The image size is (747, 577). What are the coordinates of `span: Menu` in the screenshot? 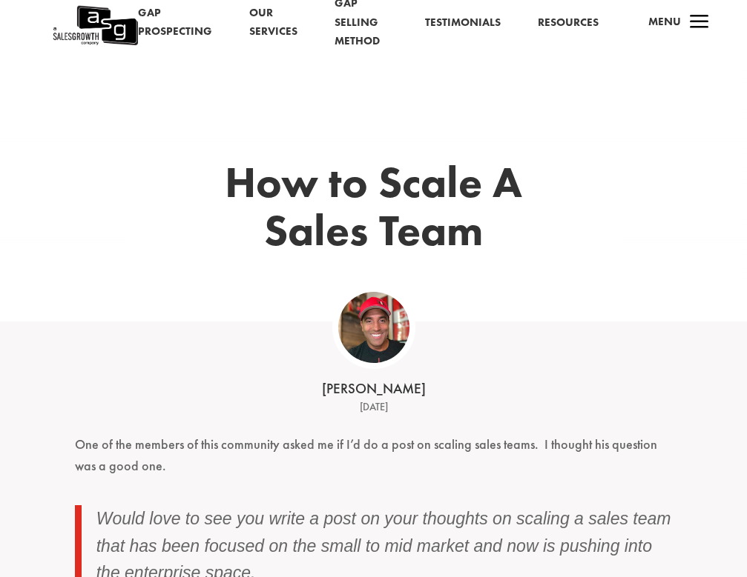 It's located at (664, 21).